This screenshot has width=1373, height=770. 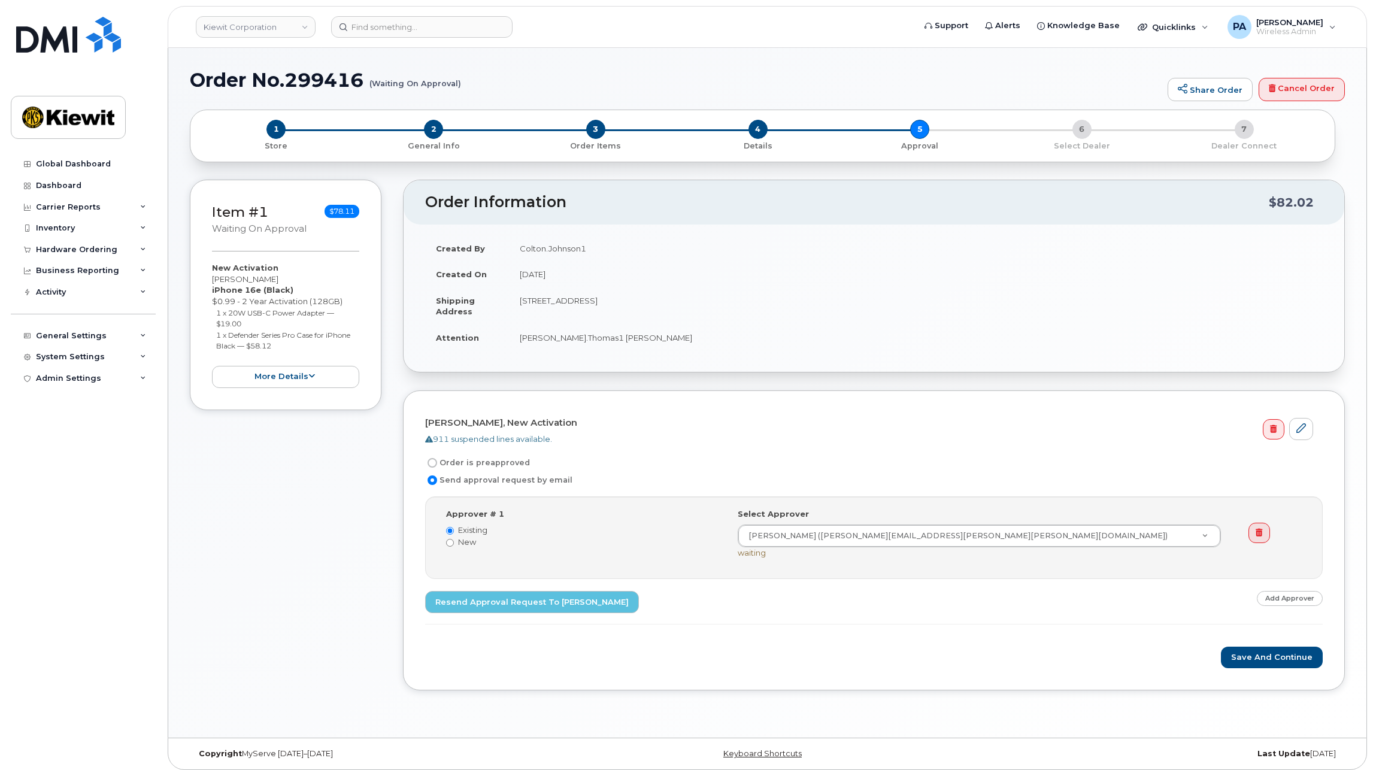 I want to click on div: 911 suspended lines available., so click(x=869, y=439).